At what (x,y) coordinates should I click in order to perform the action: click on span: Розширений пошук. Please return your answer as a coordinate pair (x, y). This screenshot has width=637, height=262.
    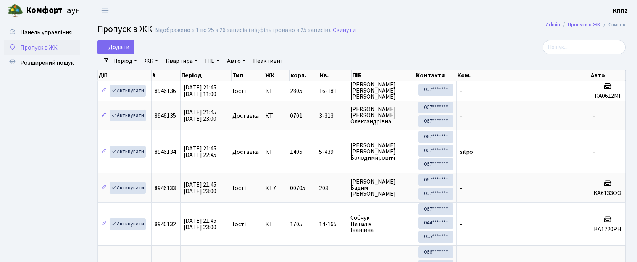
    Looking at the image, I should click on (47, 63).